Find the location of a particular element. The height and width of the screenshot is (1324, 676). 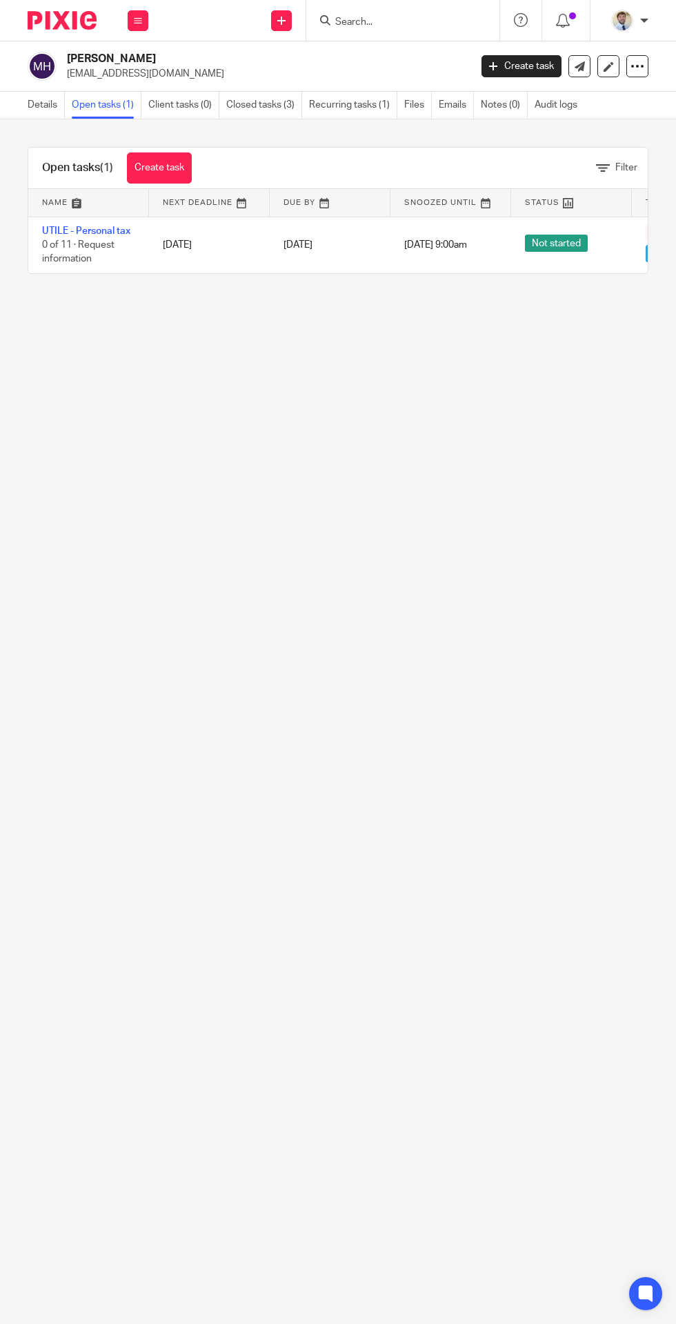

a: Notes (0) is located at coordinates (504, 105).